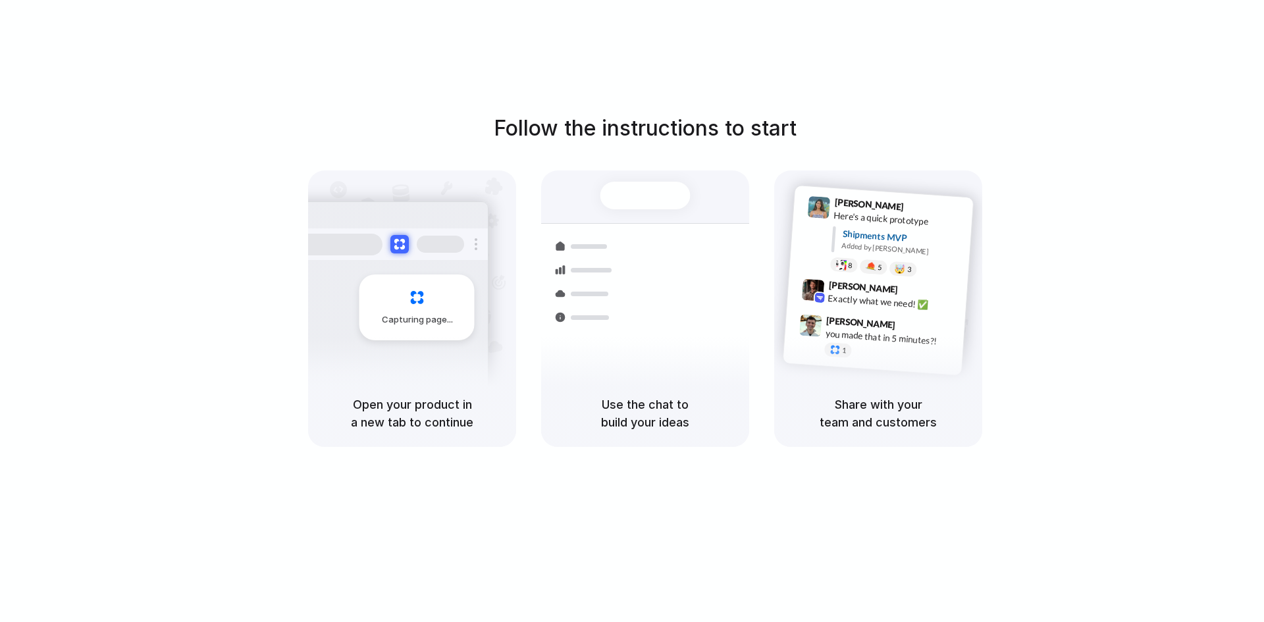 The width and height of the screenshot is (1264, 622). What do you see at coordinates (645, 128) in the screenshot?
I see `h1: Follow the instructions to start` at bounding box center [645, 128].